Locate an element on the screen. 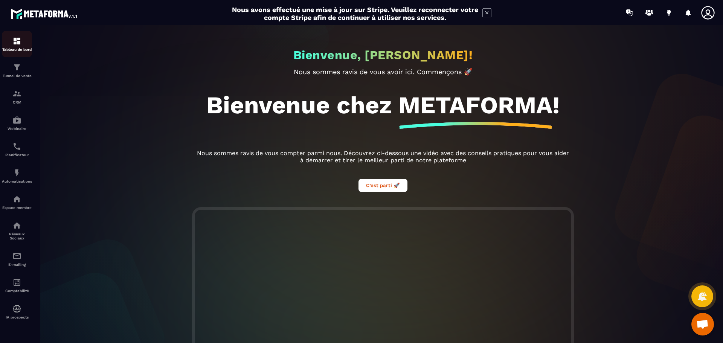  p: Comptabilité is located at coordinates (17, 291).